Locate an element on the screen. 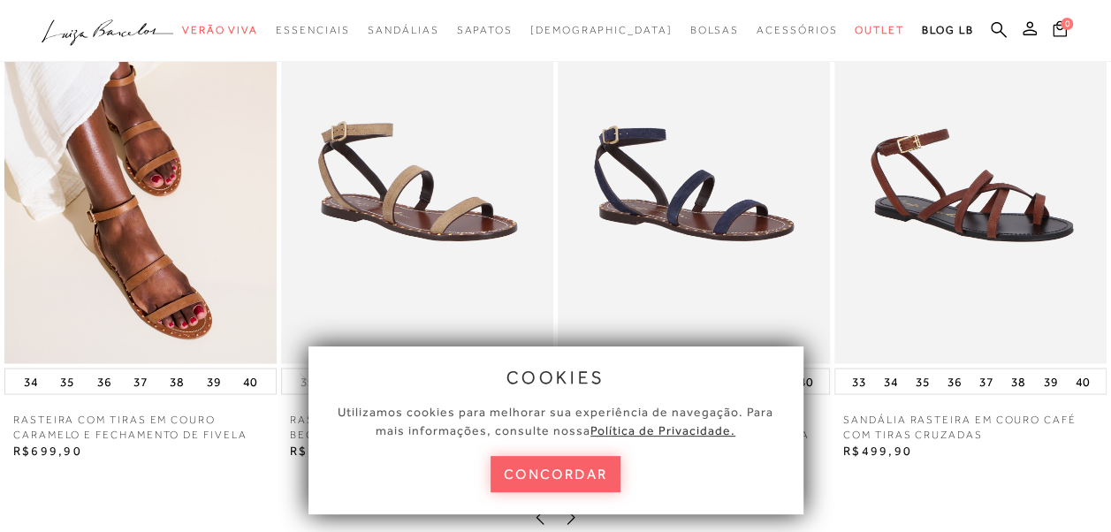 Image resolution: width=1111 pixels, height=532 pixels. span: Sandálias is located at coordinates (403, 30).